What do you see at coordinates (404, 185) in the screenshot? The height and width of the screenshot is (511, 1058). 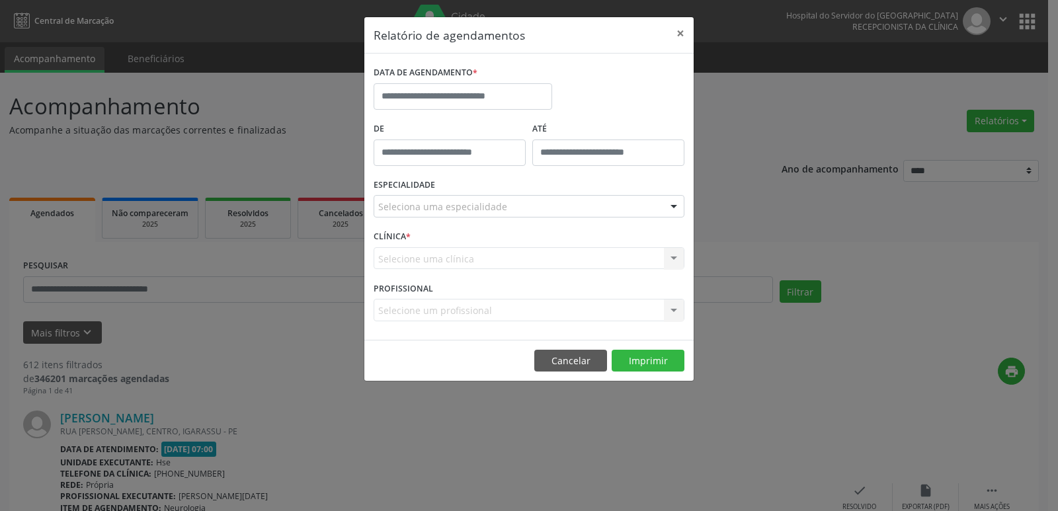 I see `label: ESPECIALIDADE` at bounding box center [404, 185].